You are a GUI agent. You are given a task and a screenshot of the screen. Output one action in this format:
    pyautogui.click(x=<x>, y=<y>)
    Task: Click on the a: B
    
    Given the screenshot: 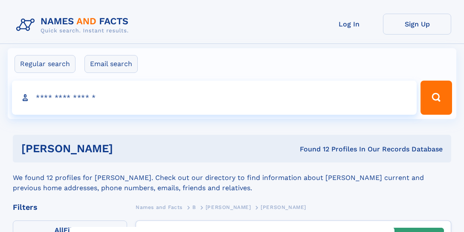 What is the action you would take?
    pyautogui.click(x=194, y=207)
    